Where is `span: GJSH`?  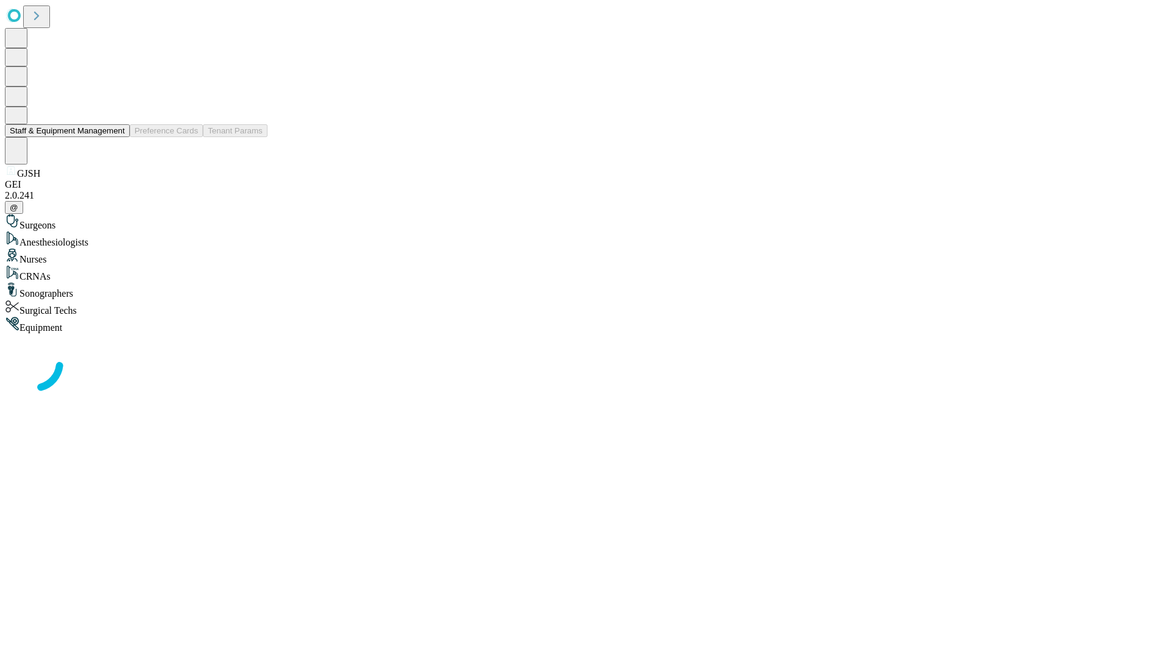
span: GJSH is located at coordinates (29, 173).